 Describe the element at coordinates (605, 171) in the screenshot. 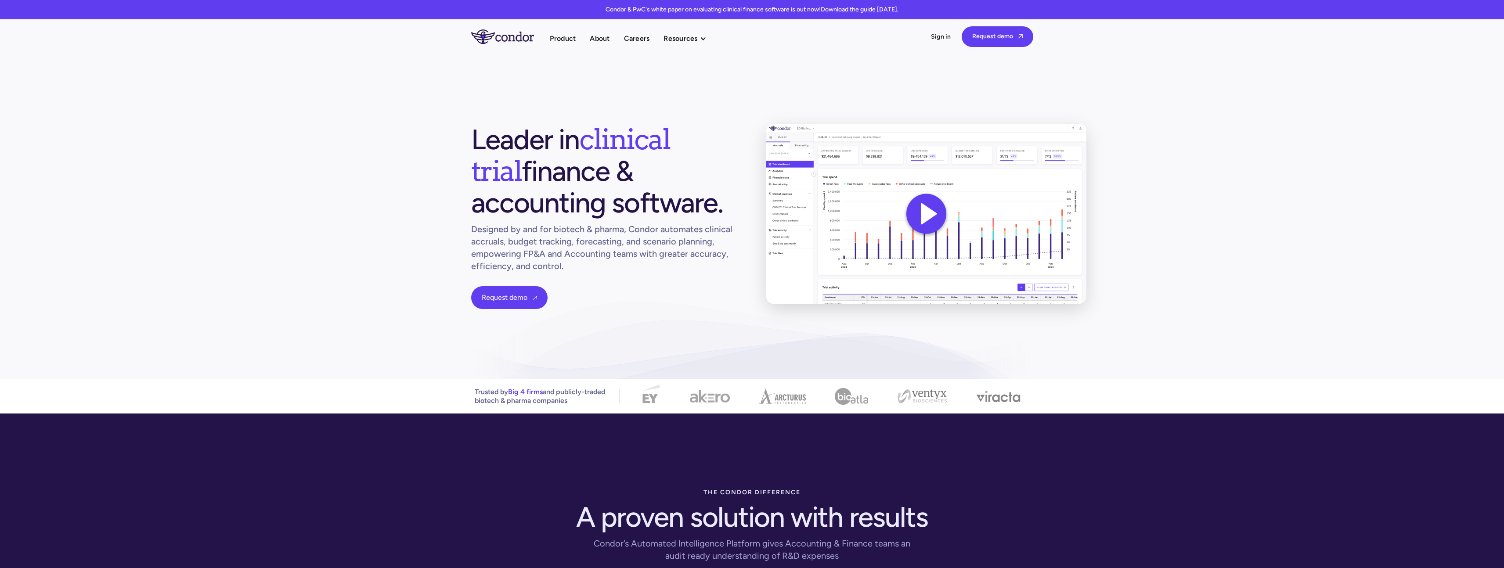

I see `h1: Leader in finance & accounting software.` at that location.